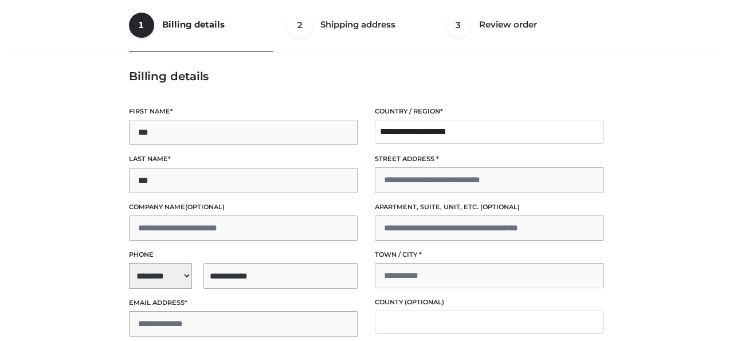 The height and width of the screenshot is (341, 733). Describe the element at coordinates (490, 255) in the screenshot. I see `label: Town / City` at that location.